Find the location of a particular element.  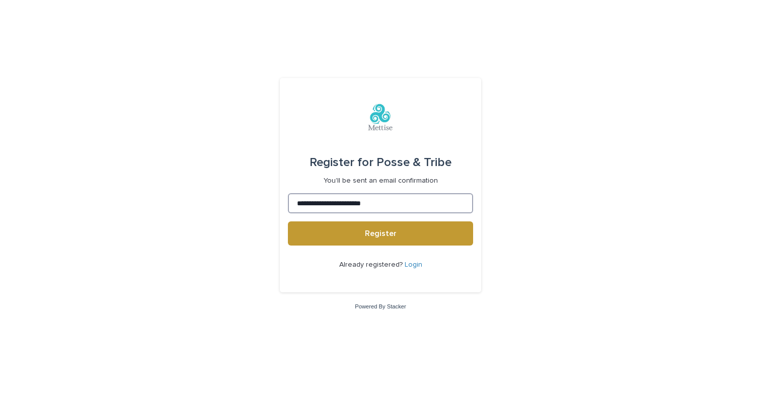

span: Register for is located at coordinates (341, 162).